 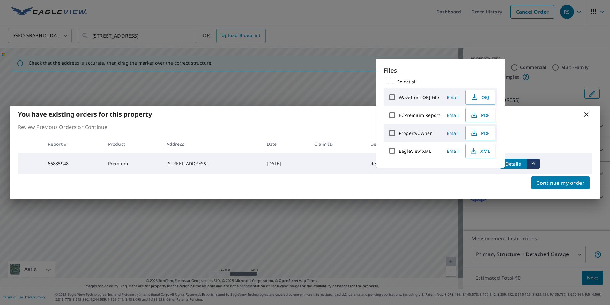 I want to click on button: detailsBtn-66885948, so click(x=514, y=163).